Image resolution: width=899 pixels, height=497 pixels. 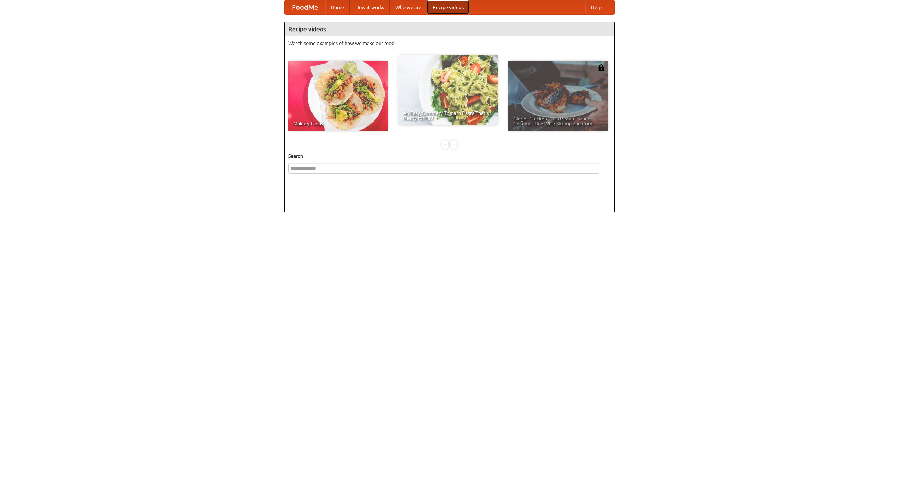 I want to click on a: An Easy, Summery Tomato Pasta That's Ready for Fall, so click(x=448, y=90).